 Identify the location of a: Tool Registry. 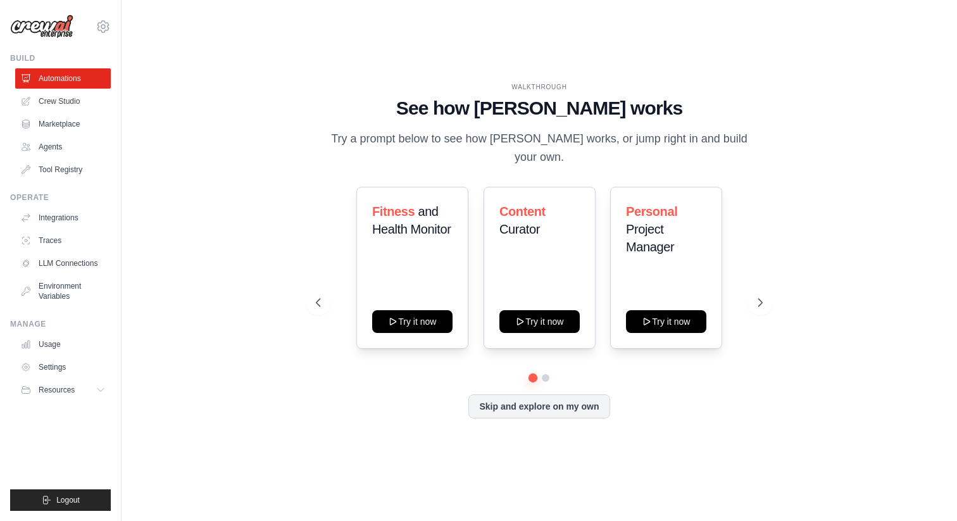
(63, 170).